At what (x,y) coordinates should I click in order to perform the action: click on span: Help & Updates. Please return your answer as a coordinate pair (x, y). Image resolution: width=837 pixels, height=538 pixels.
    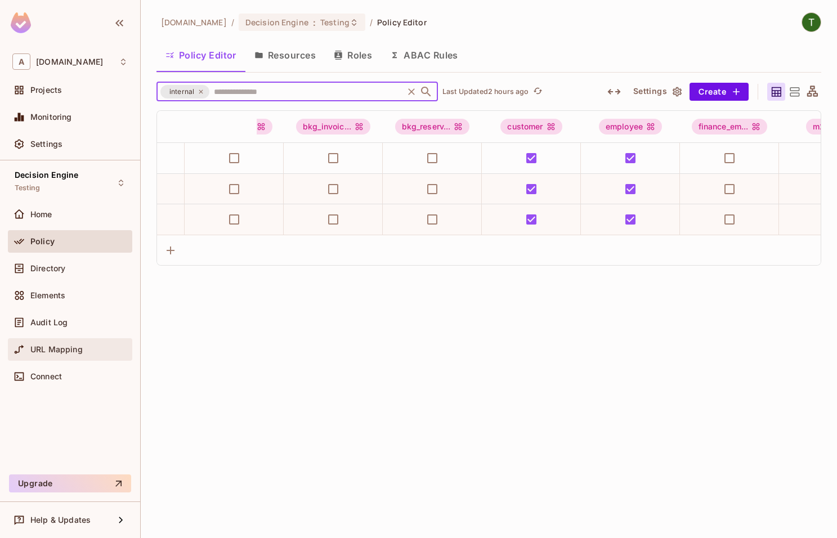
    Looking at the image, I should click on (60, 520).